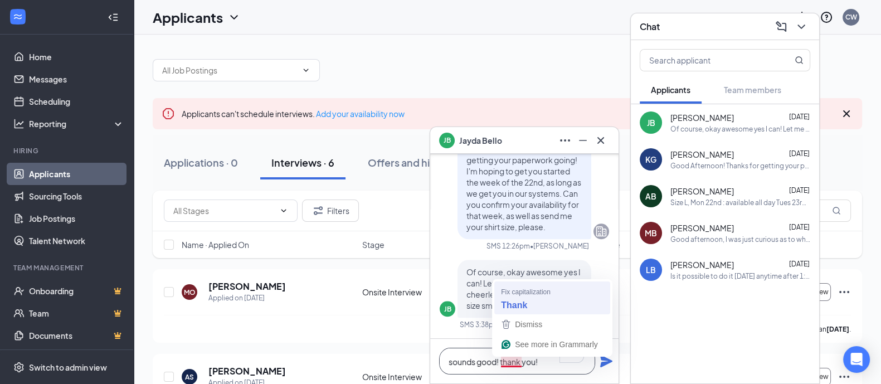  I want to click on button: Filter Filters, so click(330, 211).